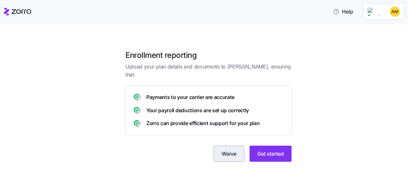  Describe the element at coordinates (198, 110) in the screenshot. I see `span: Your payroll deductions are set up correctly` at that location.